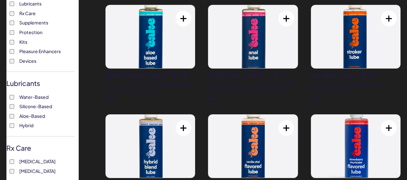 The image size is (407, 180). What do you see at coordinates (150, 75) in the screenshot?
I see `h3: Aloe-Based Lube – 8 oz` at bounding box center [150, 75].